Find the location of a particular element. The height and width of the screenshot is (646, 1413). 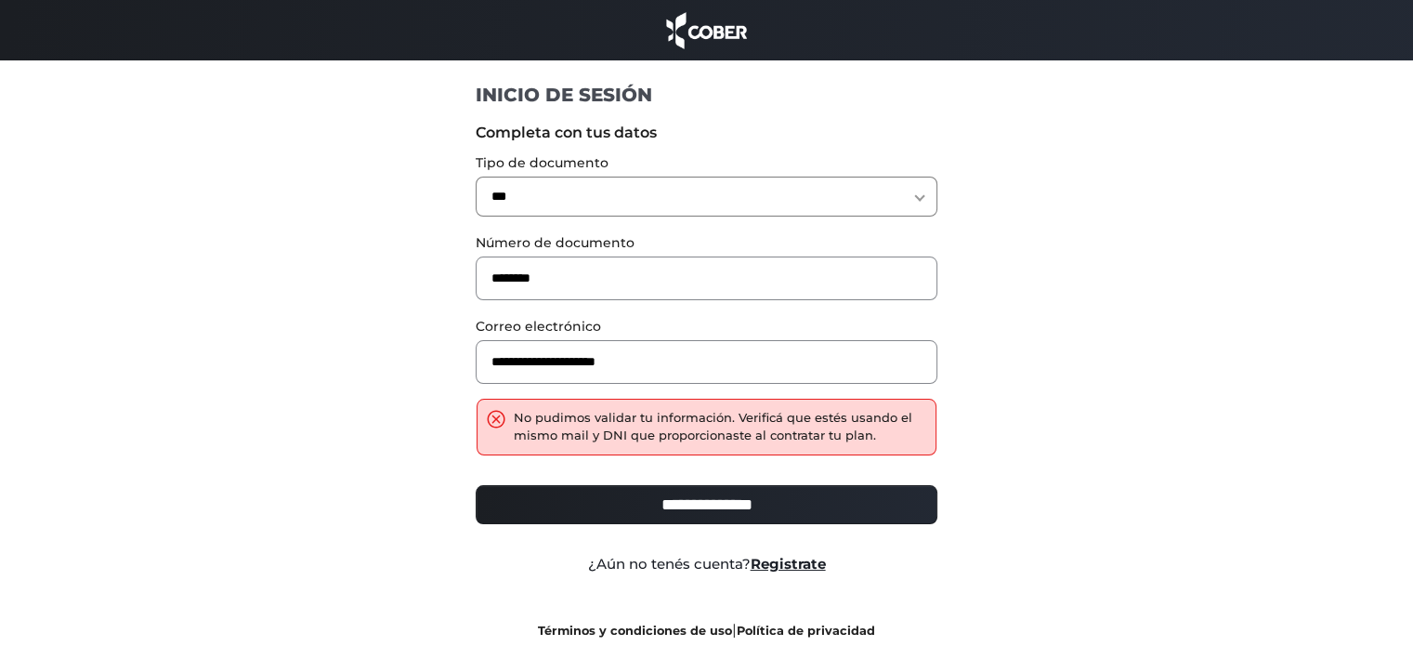

label: Número de documento is located at coordinates (706, 242).